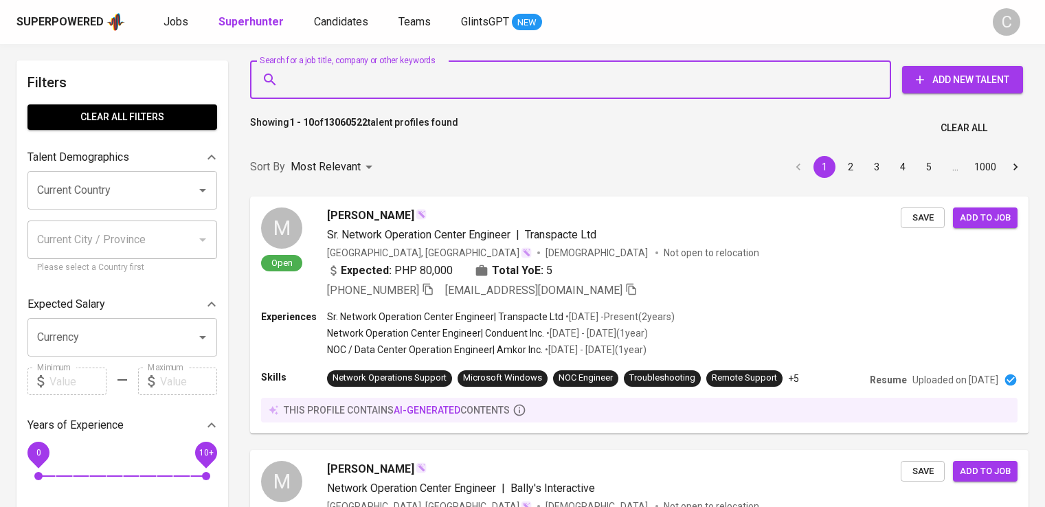 The image size is (1045, 507). What do you see at coordinates (122, 157) in the screenshot?
I see `div: Talent Demographics` at bounding box center [122, 157].